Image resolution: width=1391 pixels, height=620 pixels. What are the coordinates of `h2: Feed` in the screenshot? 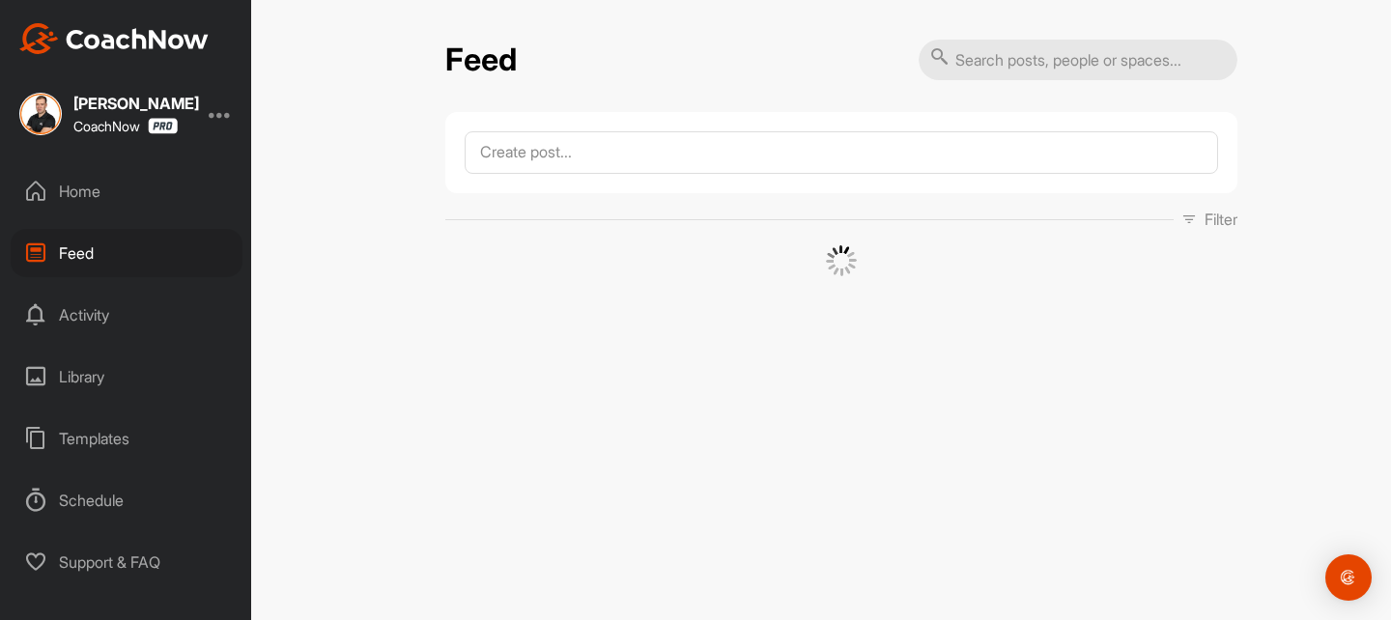 It's located at (481, 60).